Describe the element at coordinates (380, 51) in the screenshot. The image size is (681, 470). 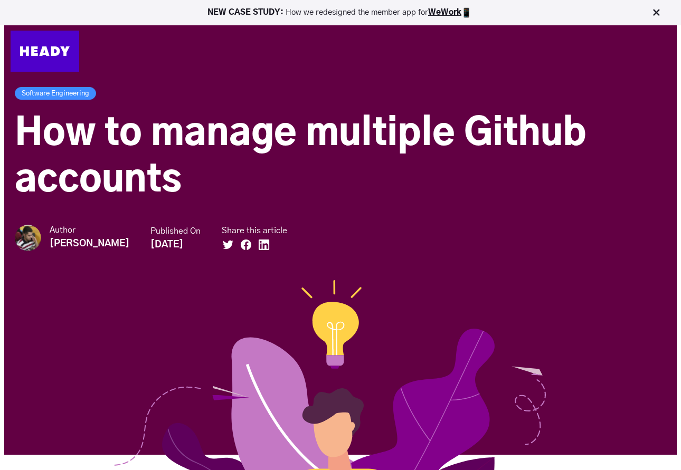
I see `div: Navigation Menu` at that location.